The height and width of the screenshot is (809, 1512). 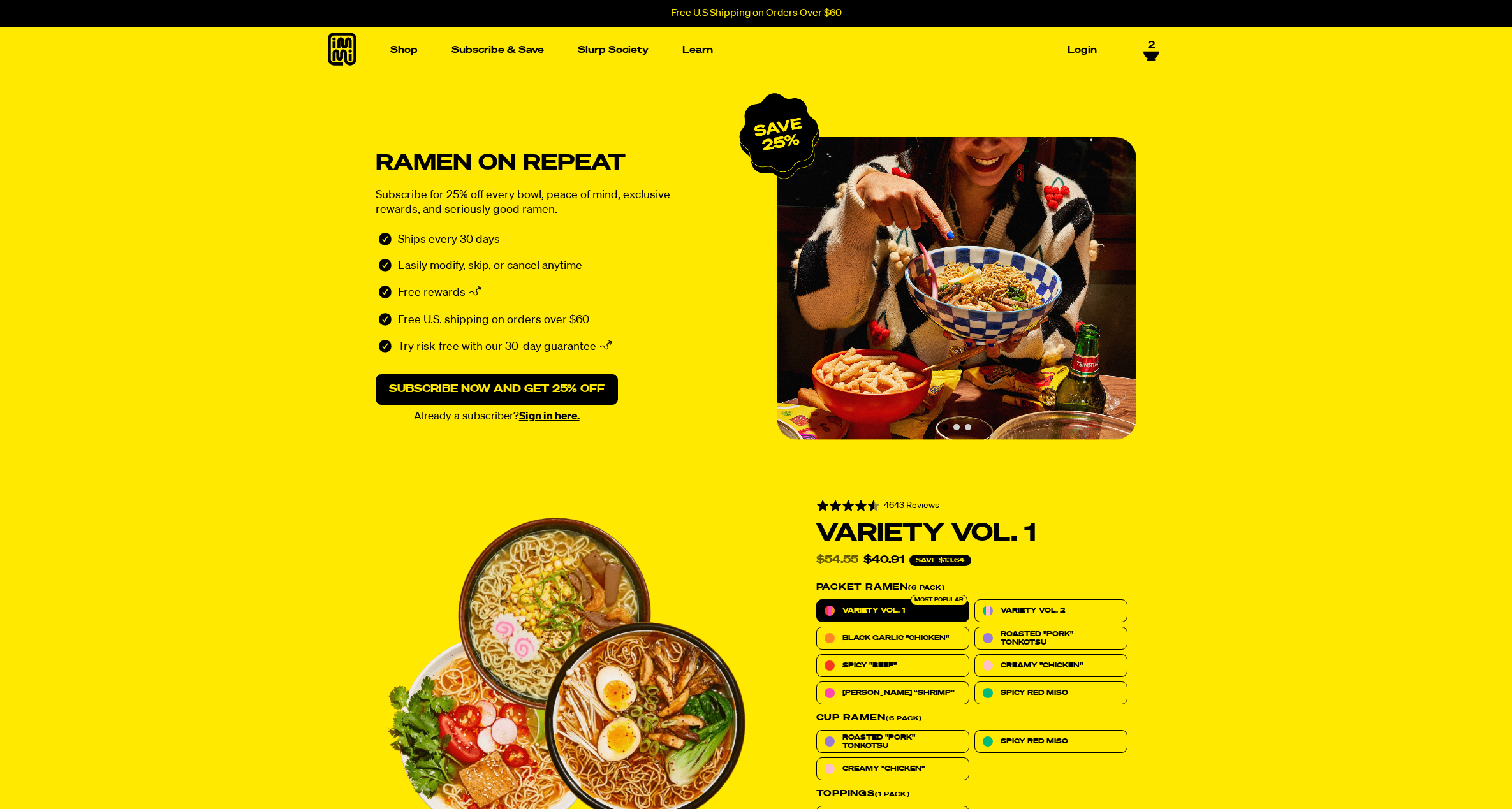 I want to click on label: (1 pack), so click(x=971, y=794).